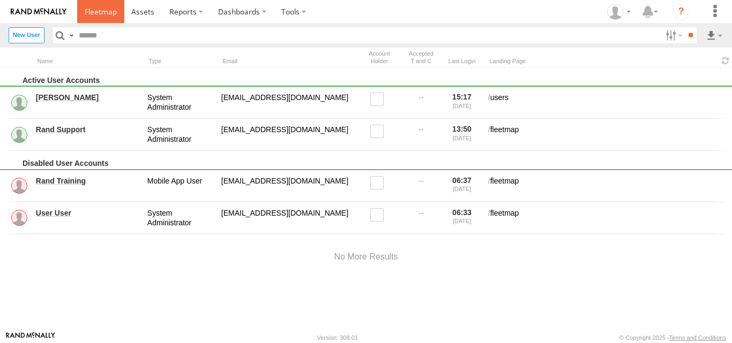 The width and height of the screenshot is (732, 343). I want to click on div: users, so click(605, 102).